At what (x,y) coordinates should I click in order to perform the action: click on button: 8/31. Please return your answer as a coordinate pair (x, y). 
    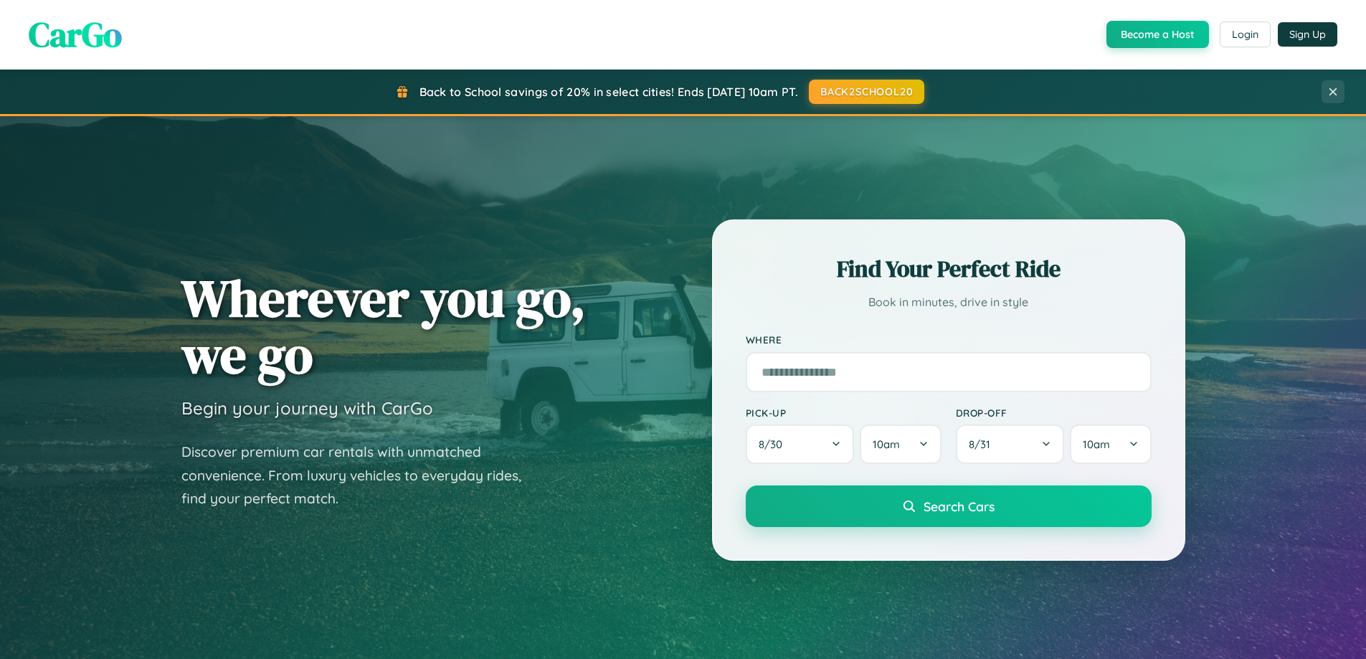
    Looking at the image, I should click on (1010, 444).